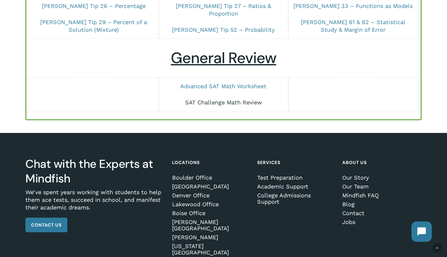  I want to click on a: Our Team, so click(381, 187).